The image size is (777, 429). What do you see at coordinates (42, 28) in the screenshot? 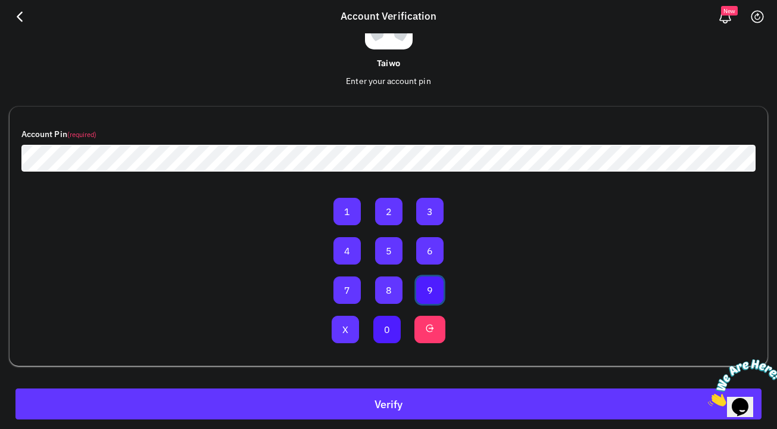
I see `img: Chat attention grabber` at bounding box center [42, 28].